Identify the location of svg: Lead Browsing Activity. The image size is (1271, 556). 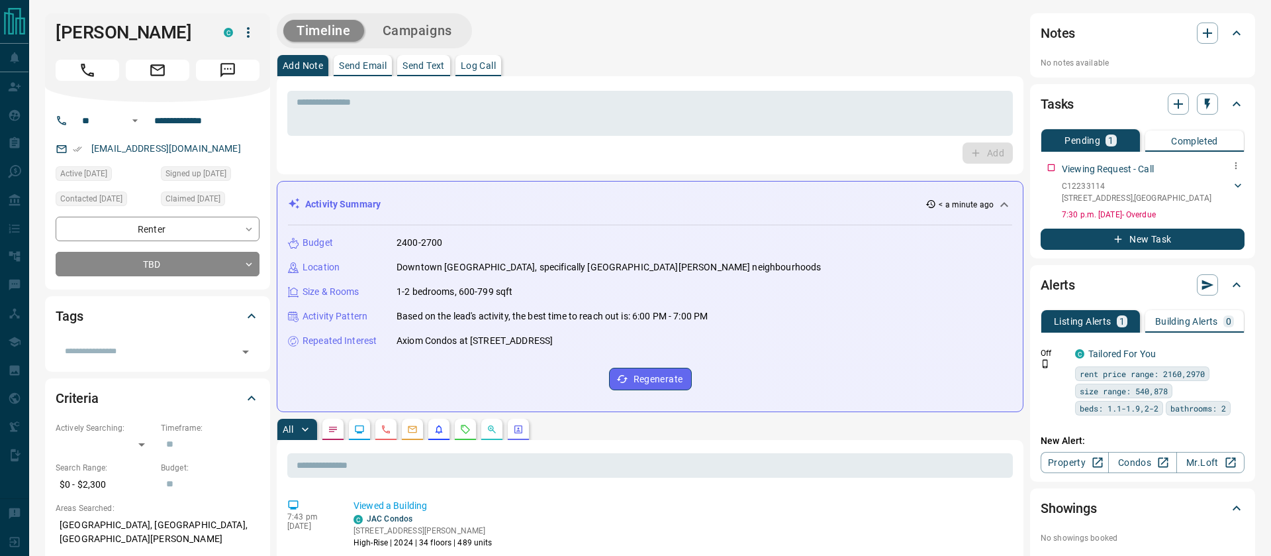
(360, 429).